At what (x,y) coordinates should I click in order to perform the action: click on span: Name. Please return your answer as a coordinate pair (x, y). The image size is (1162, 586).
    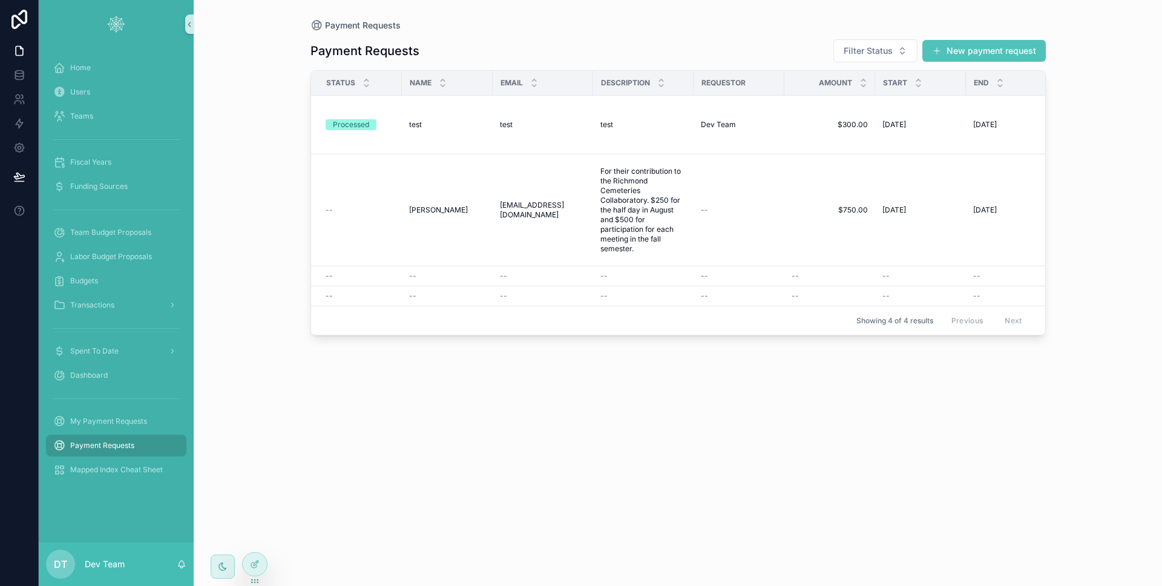
    Looking at the image, I should click on (421, 83).